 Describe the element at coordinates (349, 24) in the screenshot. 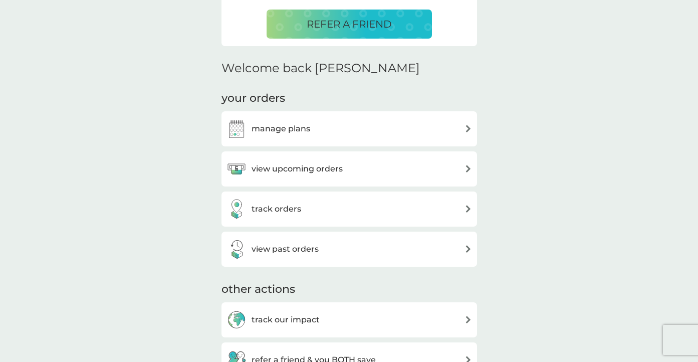

I see `p: REFER A FRIEND` at that location.